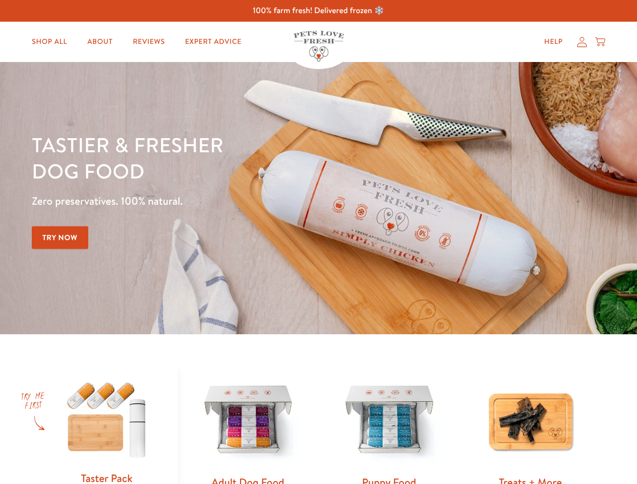 The image size is (637, 484). Describe the element at coordinates (60, 237) in the screenshot. I see `a: Try Now` at that location.